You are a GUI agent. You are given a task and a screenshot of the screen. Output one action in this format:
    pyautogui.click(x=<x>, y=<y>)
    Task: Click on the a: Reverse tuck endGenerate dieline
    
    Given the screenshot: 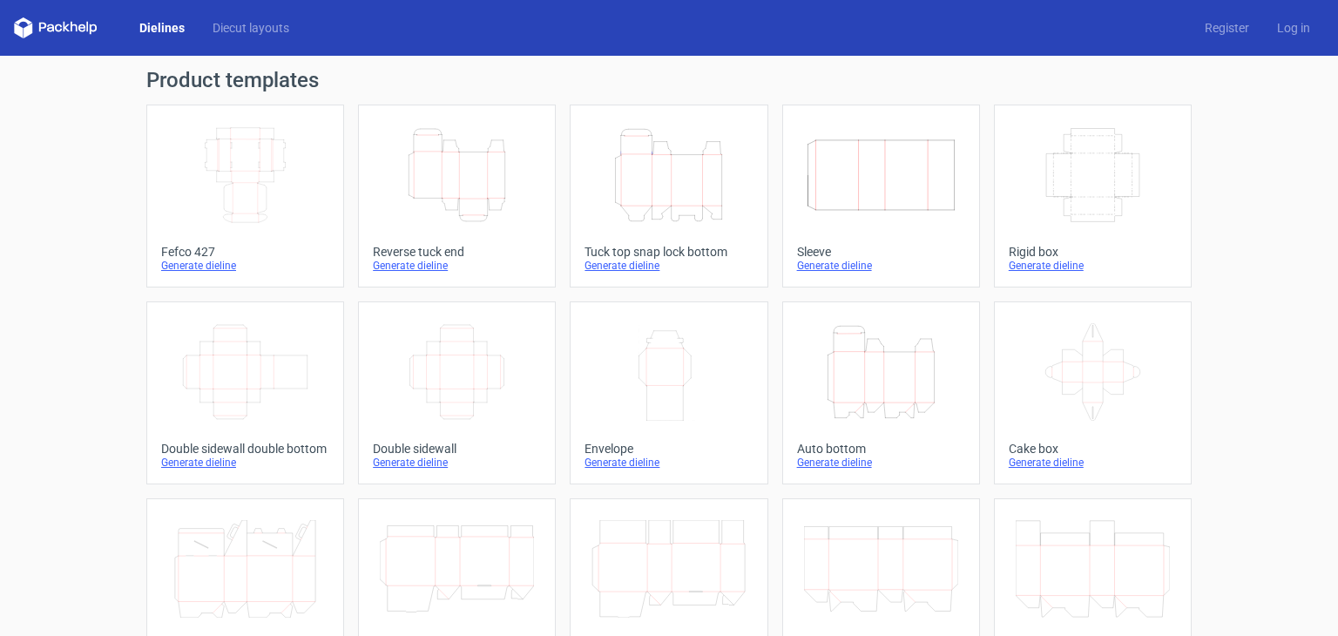 What is the action you would take?
    pyautogui.click(x=456, y=196)
    